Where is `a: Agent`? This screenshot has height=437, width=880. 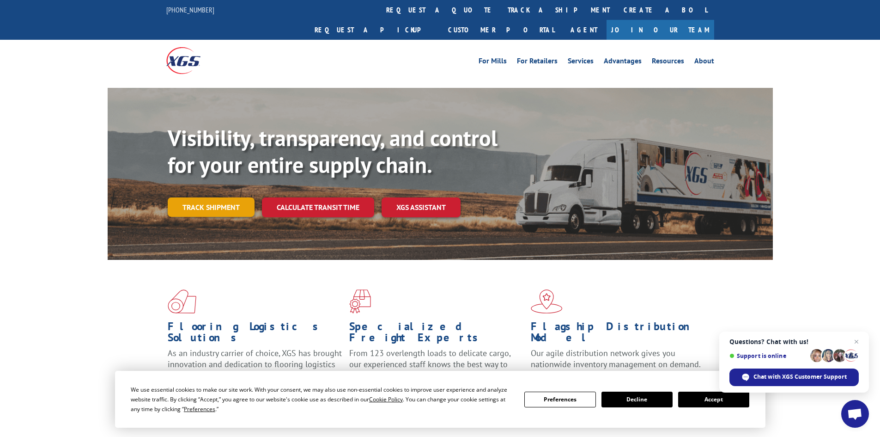
a: Agent is located at coordinates (584, 30).